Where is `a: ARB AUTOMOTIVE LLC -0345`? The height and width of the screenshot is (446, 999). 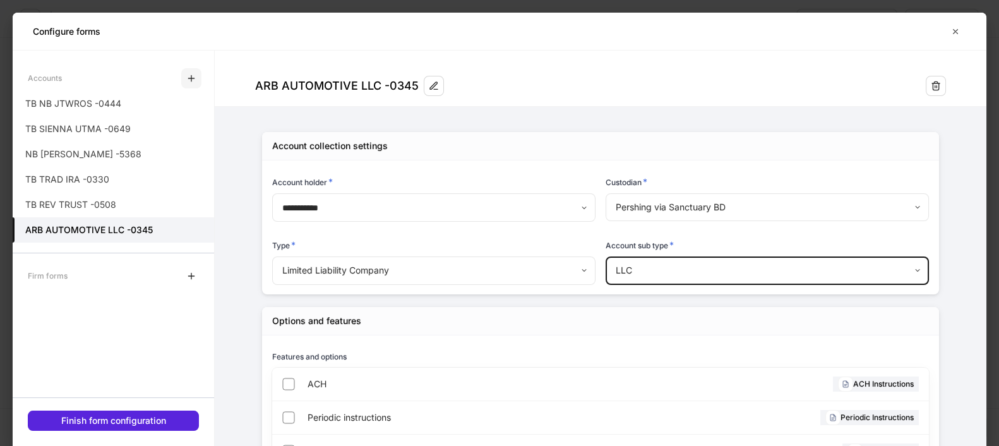 a: ARB AUTOMOTIVE LLC -0345 is located at coordinates (113, 230).